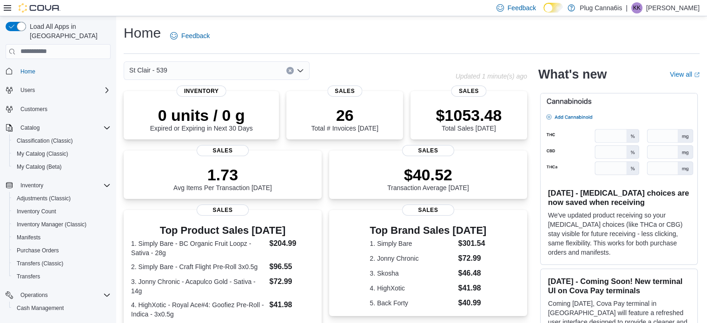 This screenshot has height=323, width=707. Describe the element at coordinates (44, 198) in the screenshot. I see `a: Adjustments (Classic)` at that location.